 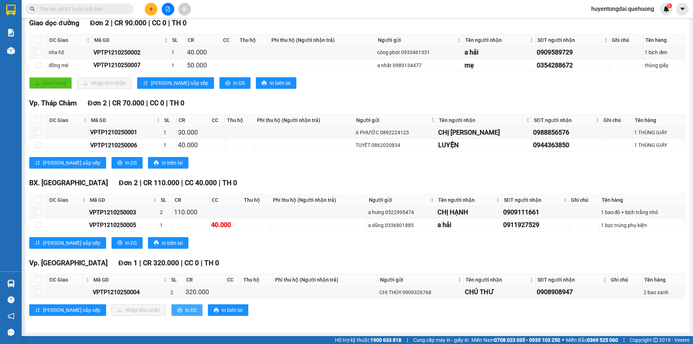 I want to click on th: Thu hộ, so click(x=257, y=280).